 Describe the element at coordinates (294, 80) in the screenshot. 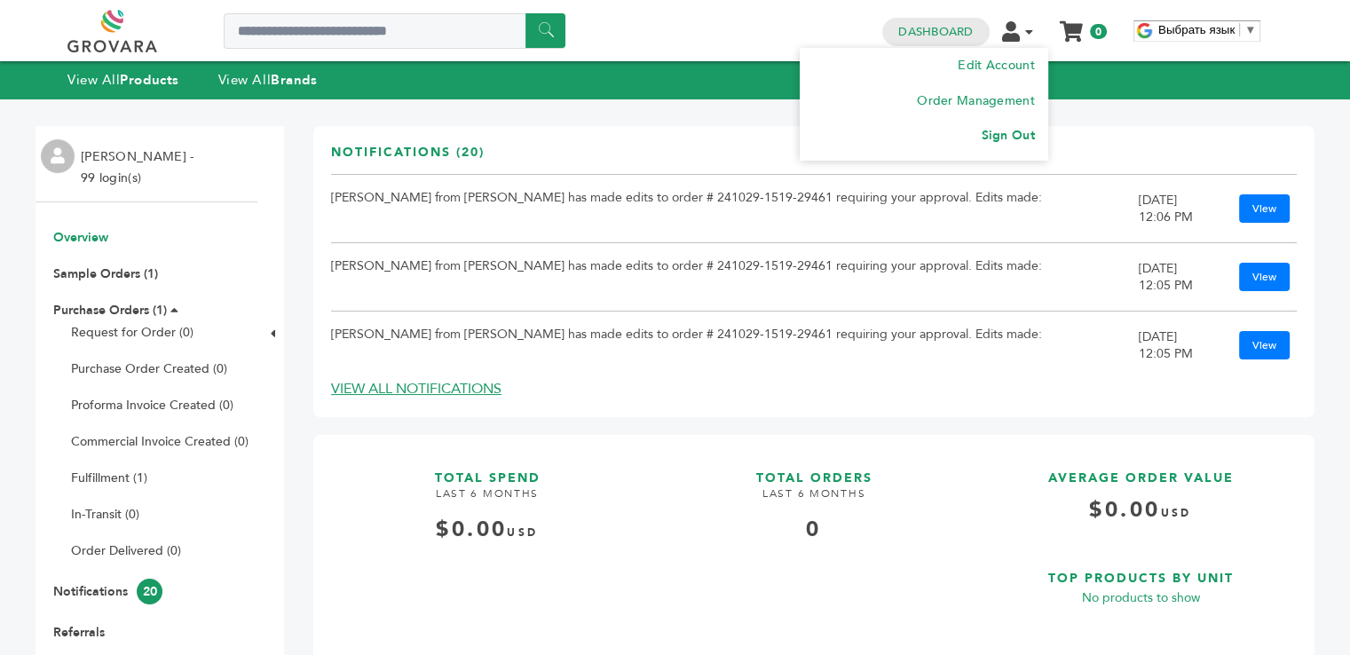

I see `strong: Brands` at that location.